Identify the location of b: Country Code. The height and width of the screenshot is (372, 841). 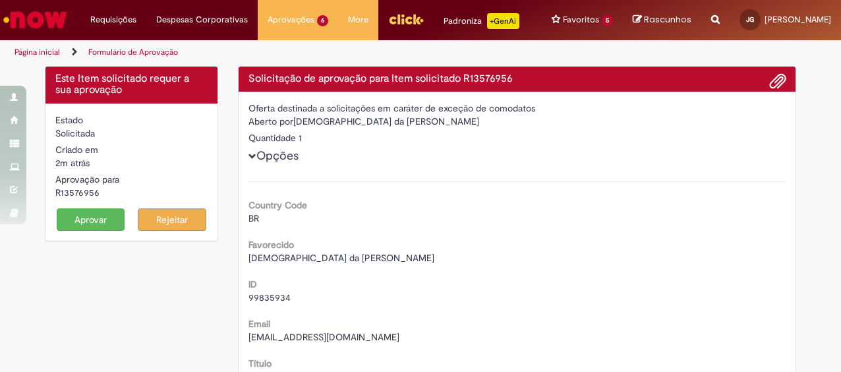
(277, 205).